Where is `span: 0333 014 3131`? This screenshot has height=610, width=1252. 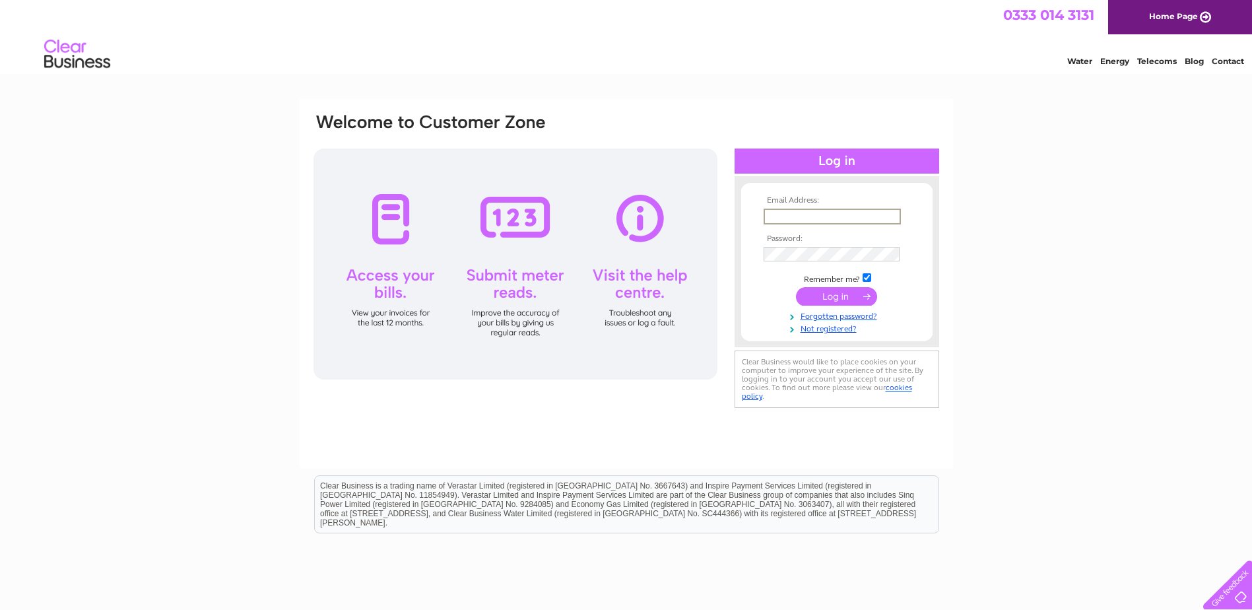
span: 0333 014 3131 is located at coordinates (1049, 15).